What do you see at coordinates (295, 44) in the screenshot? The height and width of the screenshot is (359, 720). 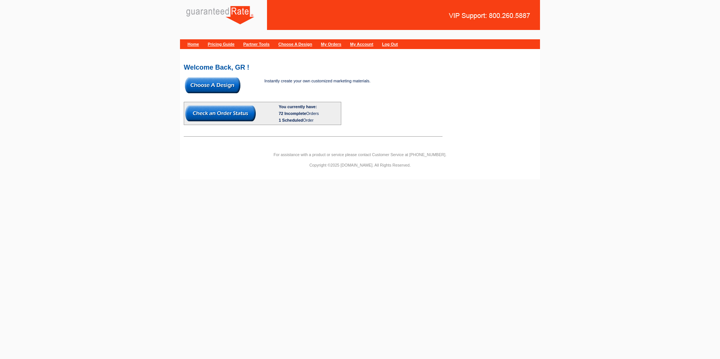 I see `a: Choose A Design` at bounding box center [295, 44].